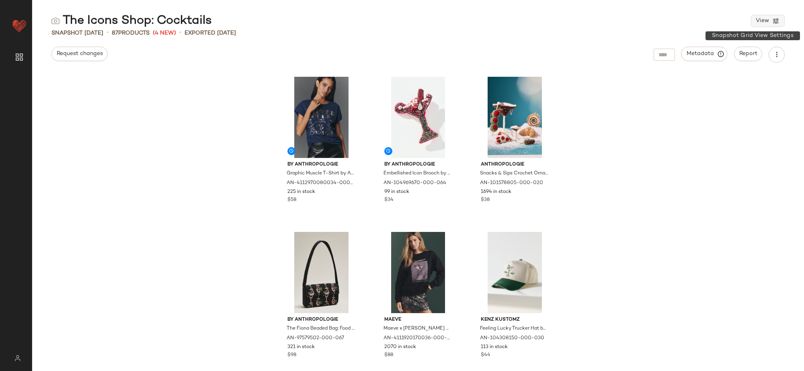 This screenshot has height=371, width=804. I want to click on span: $44, so click(486, 355).